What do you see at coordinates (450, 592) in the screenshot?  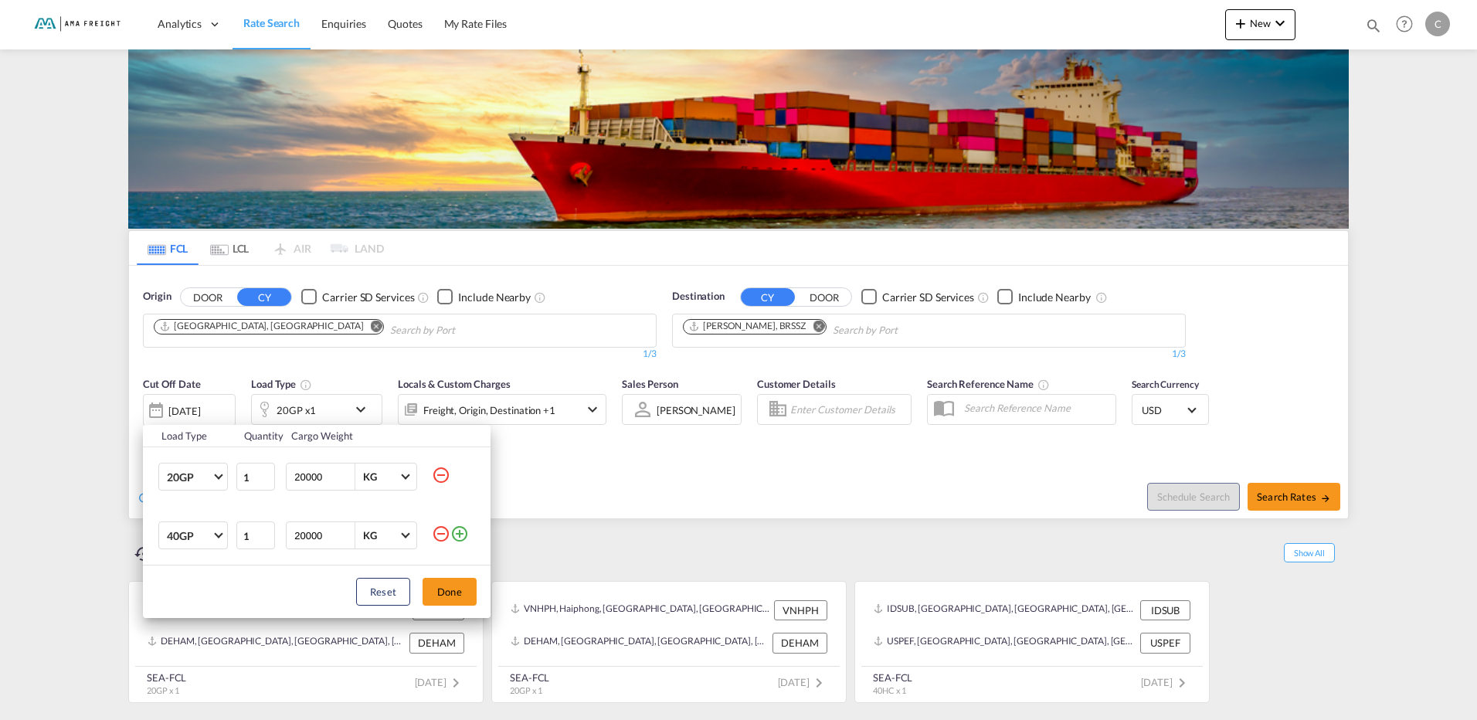 I see `button: Done` at bounding box center [450, 592].